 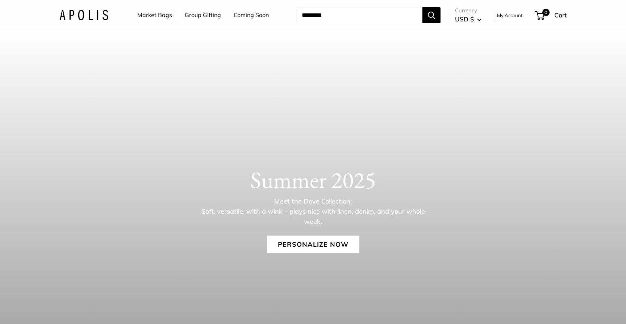 What do you see at coordinates (313, 244) in the screenshot?
I see `a: Personalize Now` at bounding box center [313, 244].